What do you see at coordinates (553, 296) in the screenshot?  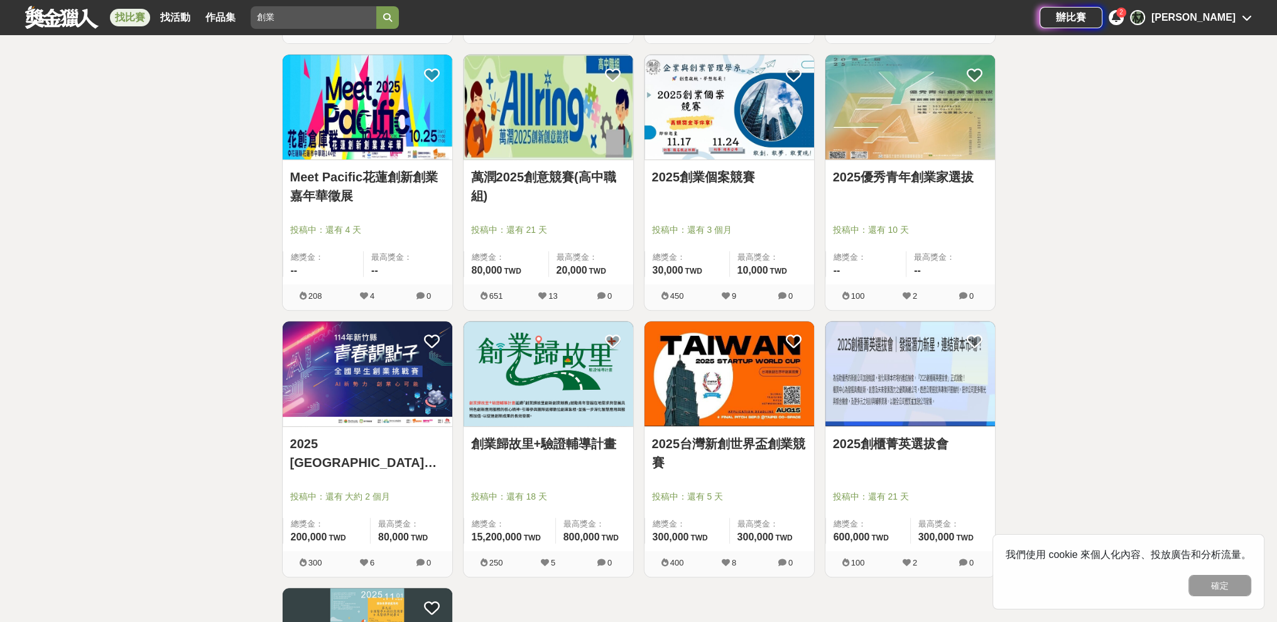 I see `span: 13` at bounding box center [553, 296].